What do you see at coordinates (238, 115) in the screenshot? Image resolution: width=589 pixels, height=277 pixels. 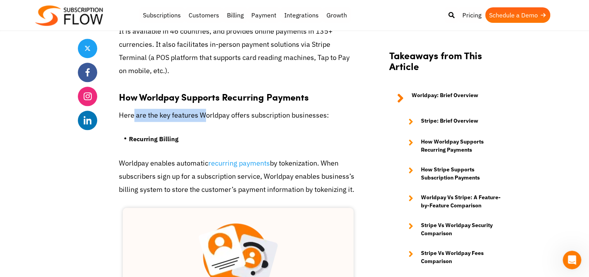 I see `p: Here are the key features Worldpay offers subscription businesses:` at bounding box center [238, 115].